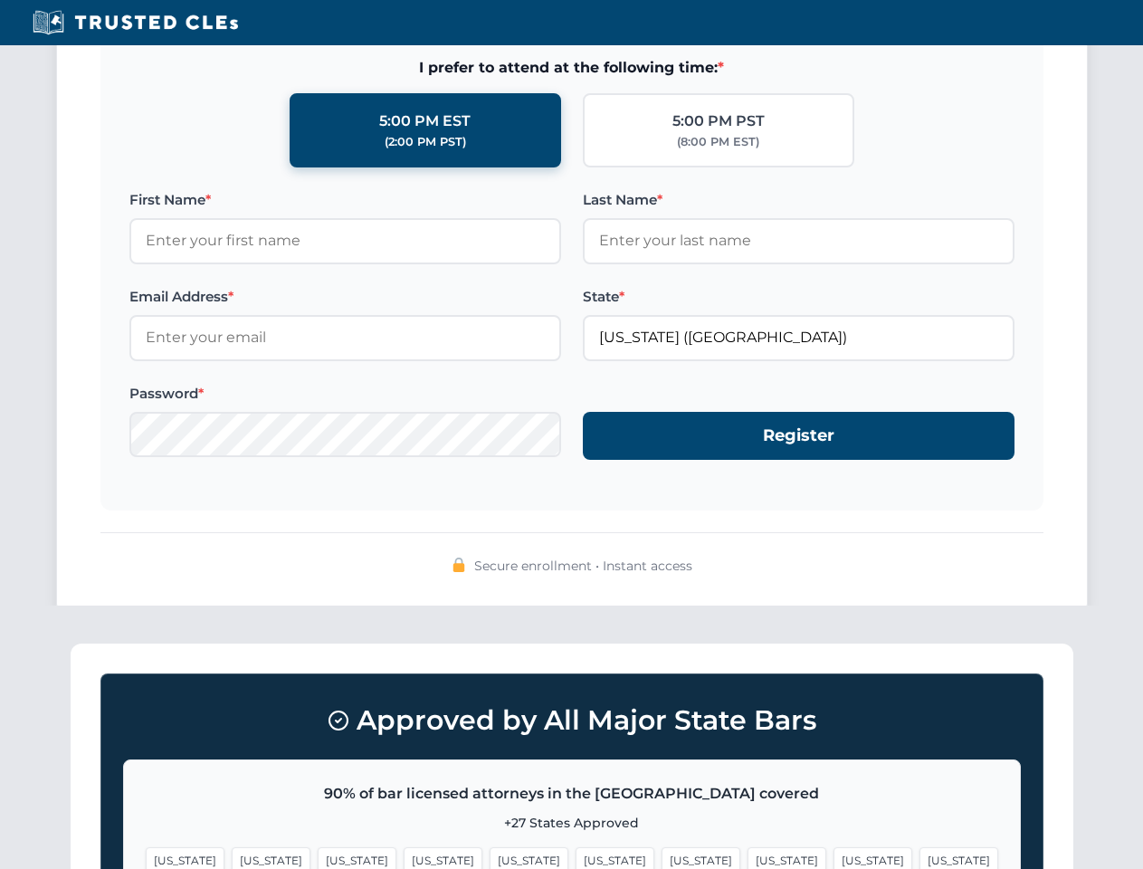 The height and width of the screenshot is (869, 1143). I want to click on label: Email Address, so click(345, 297).